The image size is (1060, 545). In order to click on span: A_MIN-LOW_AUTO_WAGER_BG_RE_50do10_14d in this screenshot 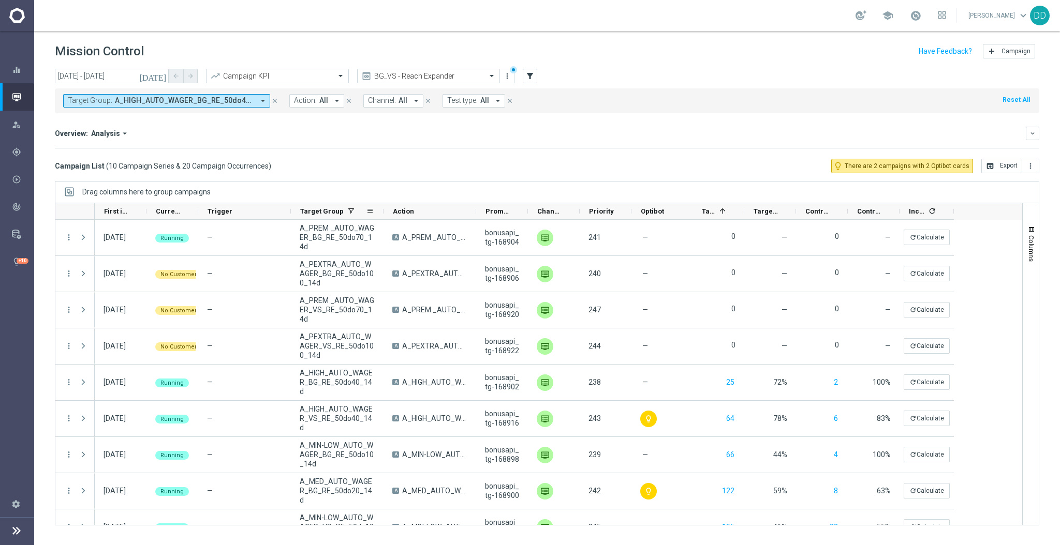, I will do `click(337, 455)`.